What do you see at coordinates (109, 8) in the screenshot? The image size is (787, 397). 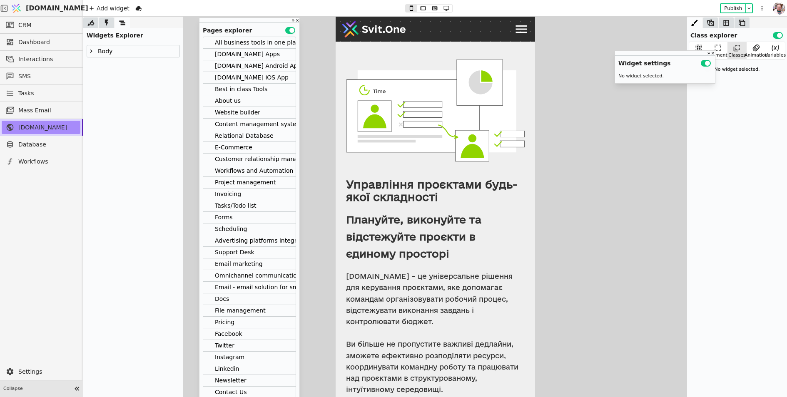 I see `div: Add widget` at bounding box center [109, 8].